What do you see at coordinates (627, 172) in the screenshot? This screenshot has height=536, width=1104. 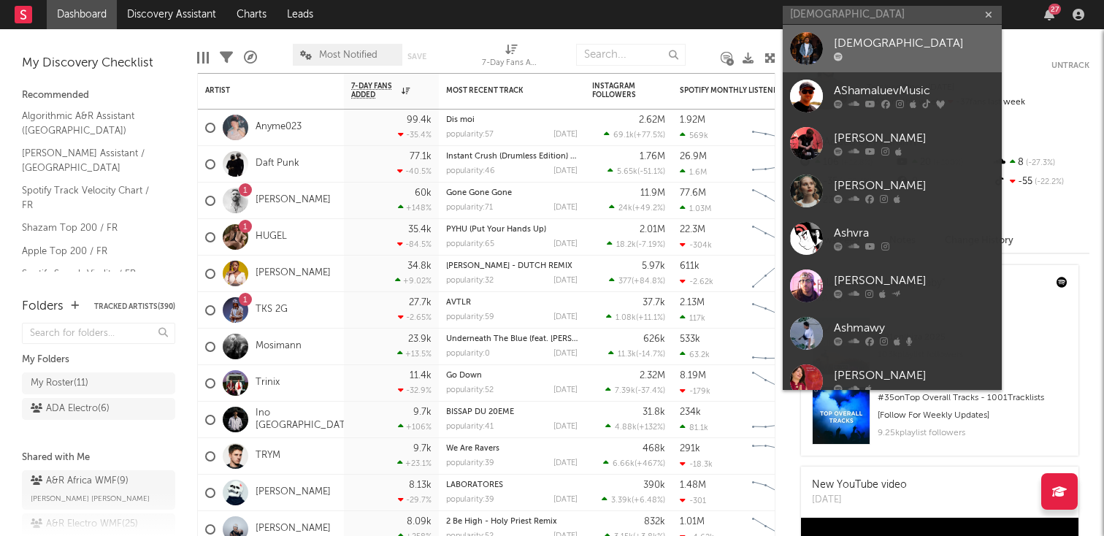 I see `span: 5.65k` at bounding box center [627, 172].